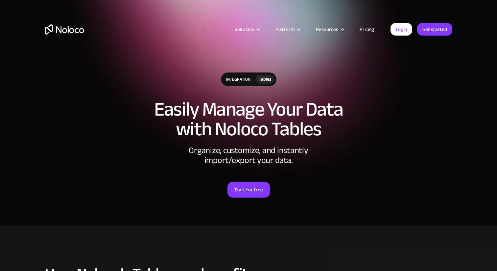 The width and height of the screenshot is (497, 271). What do you see at coordinates (64, 29) in the screenshot?
I see `a: home` at bounding box center [64, 29].